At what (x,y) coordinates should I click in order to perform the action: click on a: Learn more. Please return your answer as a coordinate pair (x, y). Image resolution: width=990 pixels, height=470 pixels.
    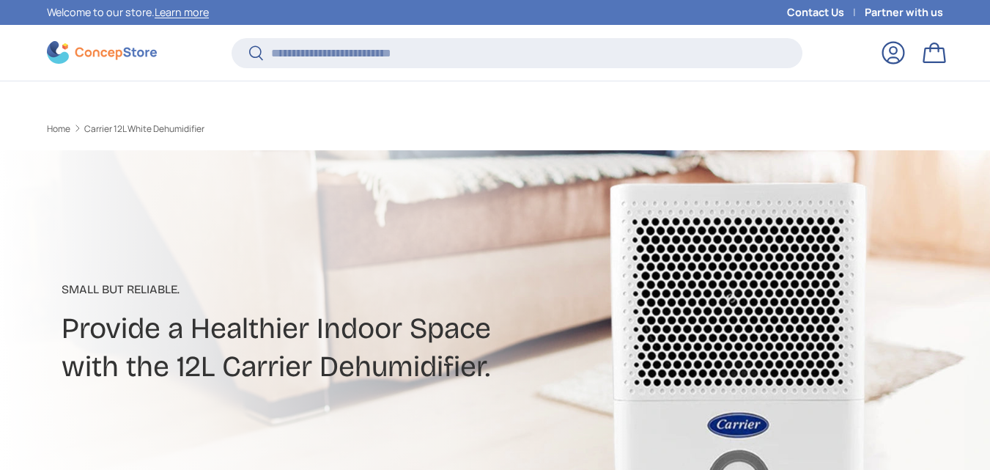
    Looking at the image, I should click on (182, 12).